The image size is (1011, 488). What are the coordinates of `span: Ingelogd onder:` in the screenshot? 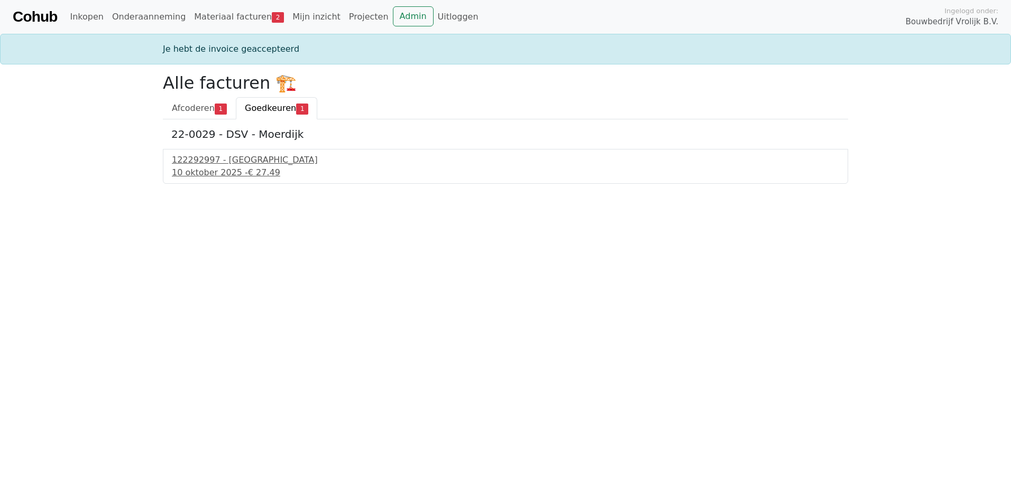 It's located at (971, 11).